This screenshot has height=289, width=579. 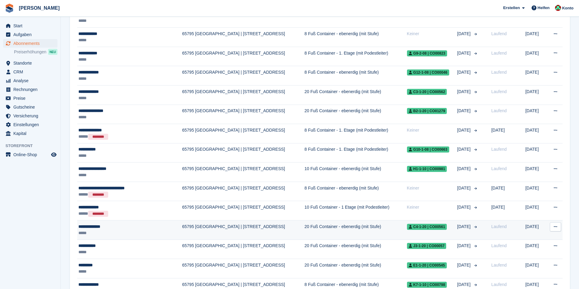 I want to click on img: Maximilian Friedl, so click(x=558, y=8).